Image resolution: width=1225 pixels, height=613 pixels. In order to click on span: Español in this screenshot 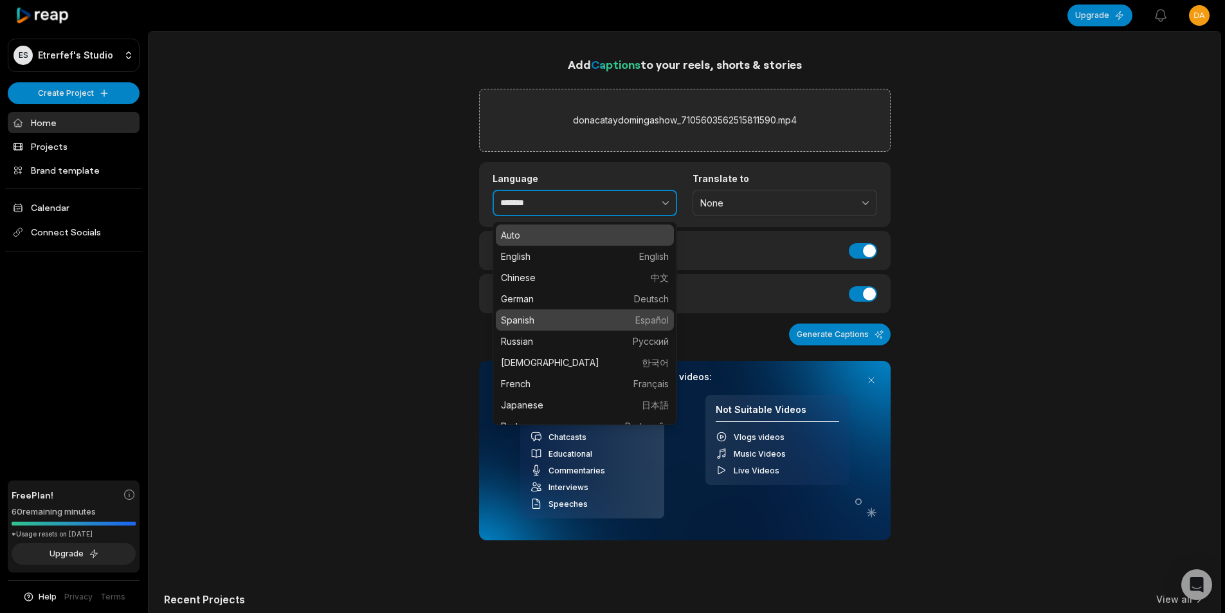, I will do `click(652, 320)`.